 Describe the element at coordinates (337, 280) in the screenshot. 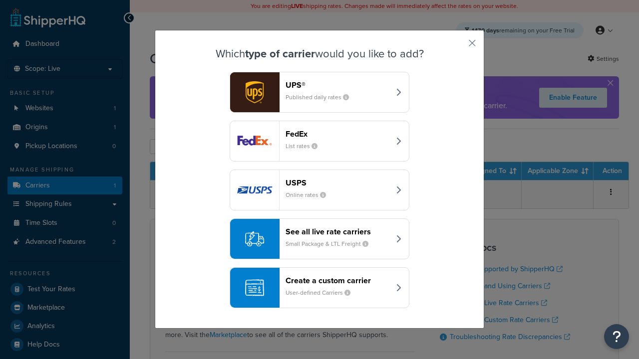

I see `header: Create a custom carrier` at that location.